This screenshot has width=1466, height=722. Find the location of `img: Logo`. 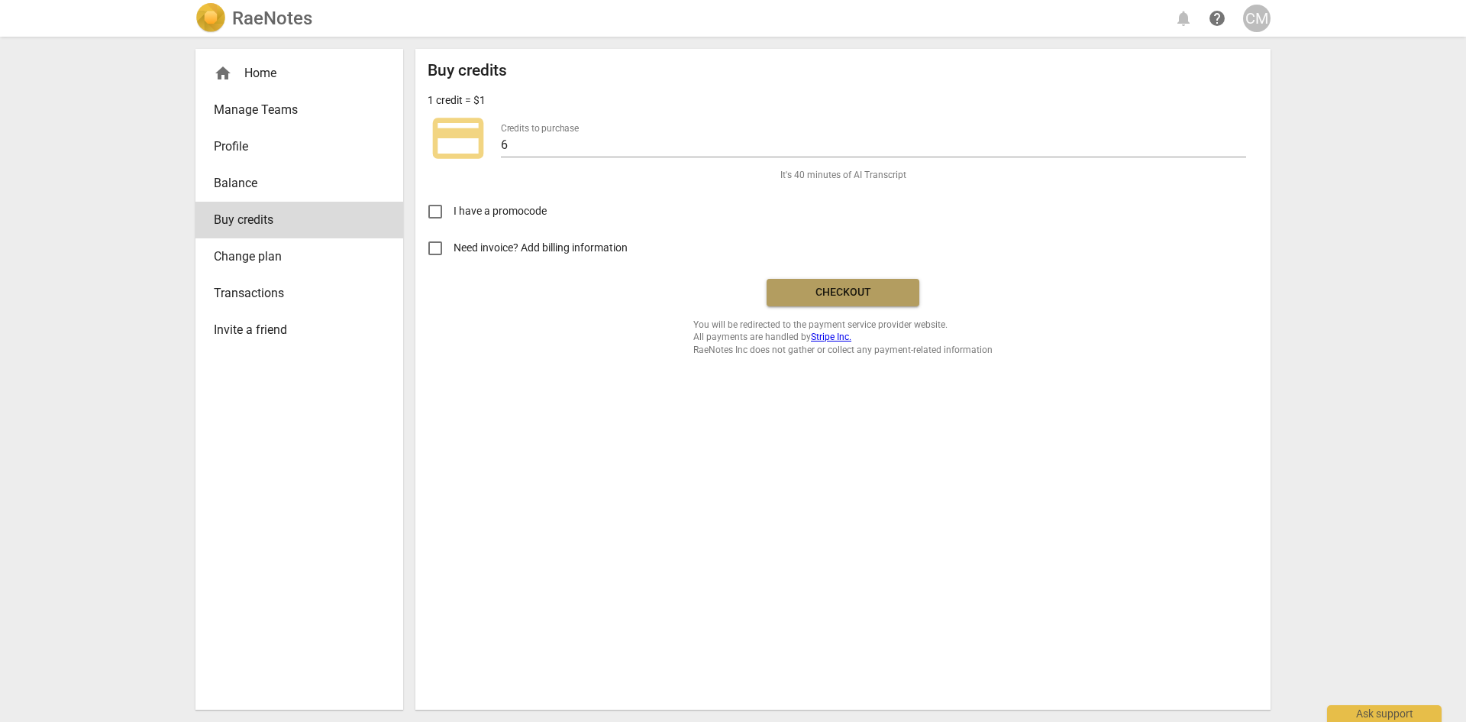

img: Logo is located at coordinates (211, 18).